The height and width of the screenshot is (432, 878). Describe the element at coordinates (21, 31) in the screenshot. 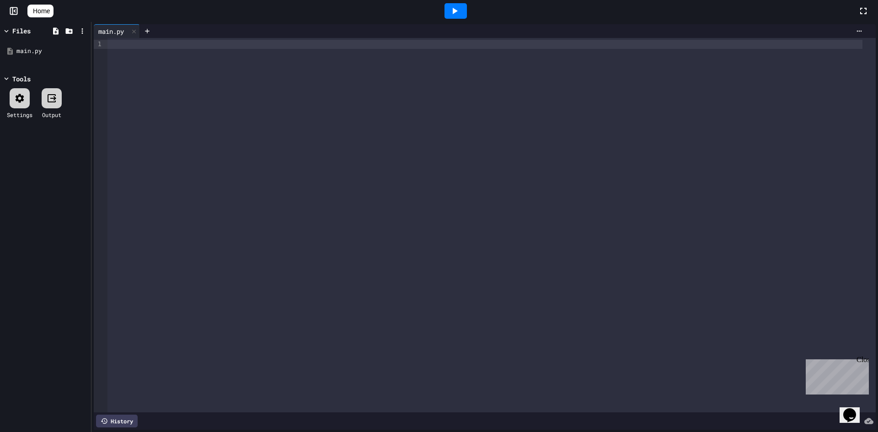

I see `div: Files` at that location.